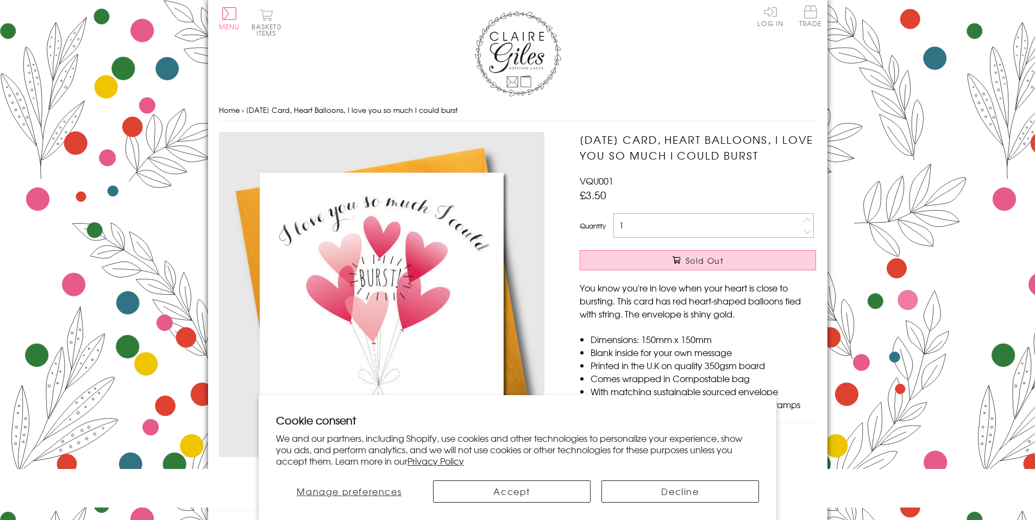  Describe the element at coordinates (229, 27) in the screenshot. I see `span: Menu` at that location.